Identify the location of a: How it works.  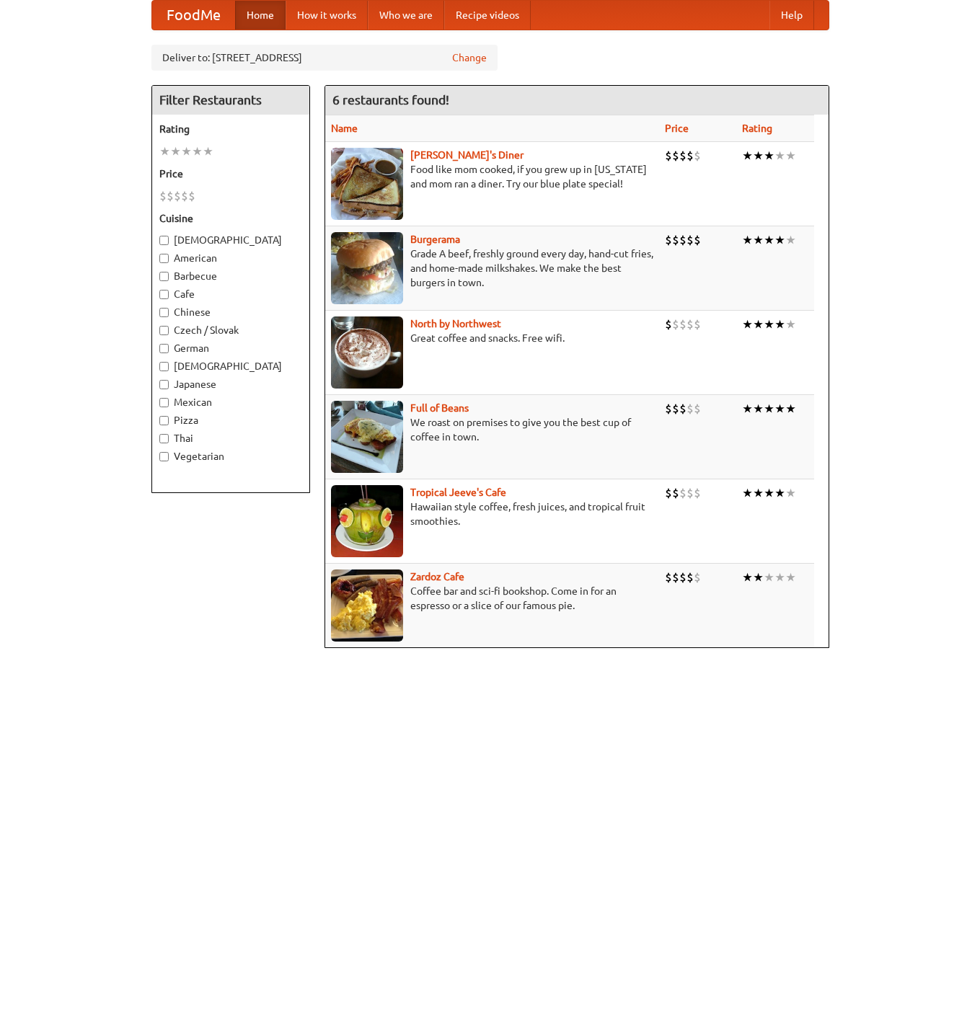
(327, 15).